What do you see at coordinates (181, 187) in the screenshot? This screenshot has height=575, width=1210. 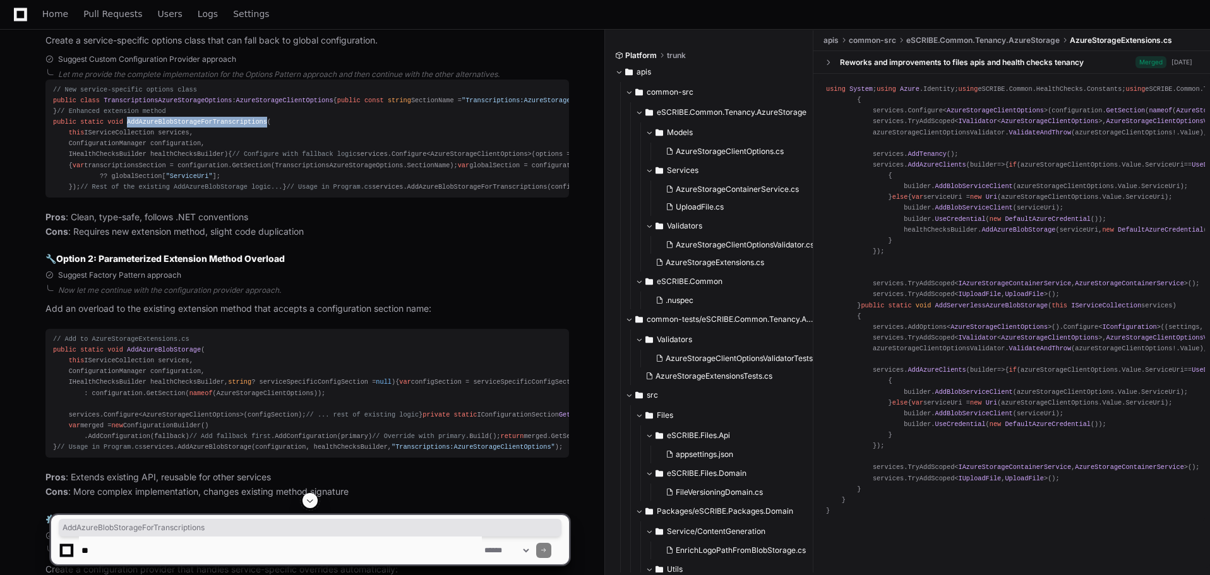 I see `span: // Rest of the existing AddAzureBlobStorage logic...` at bounding box center [181, 187].